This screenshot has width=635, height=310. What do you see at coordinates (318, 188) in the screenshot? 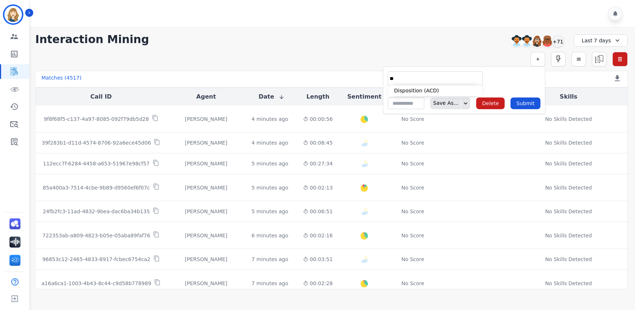
I see `div: 00:02:13` at bounding box center [318, 188].